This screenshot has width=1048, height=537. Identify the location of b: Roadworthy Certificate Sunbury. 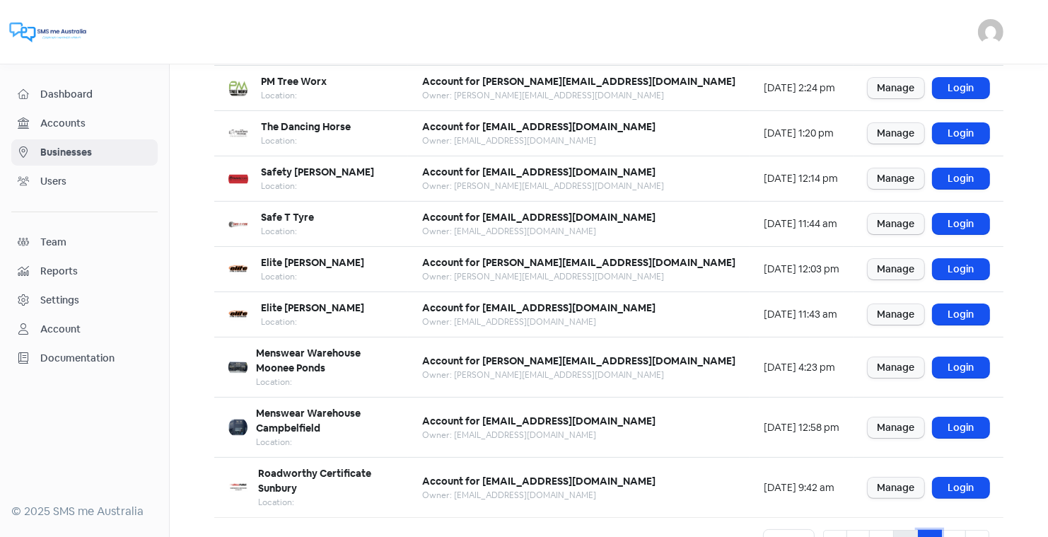
(315, 480).